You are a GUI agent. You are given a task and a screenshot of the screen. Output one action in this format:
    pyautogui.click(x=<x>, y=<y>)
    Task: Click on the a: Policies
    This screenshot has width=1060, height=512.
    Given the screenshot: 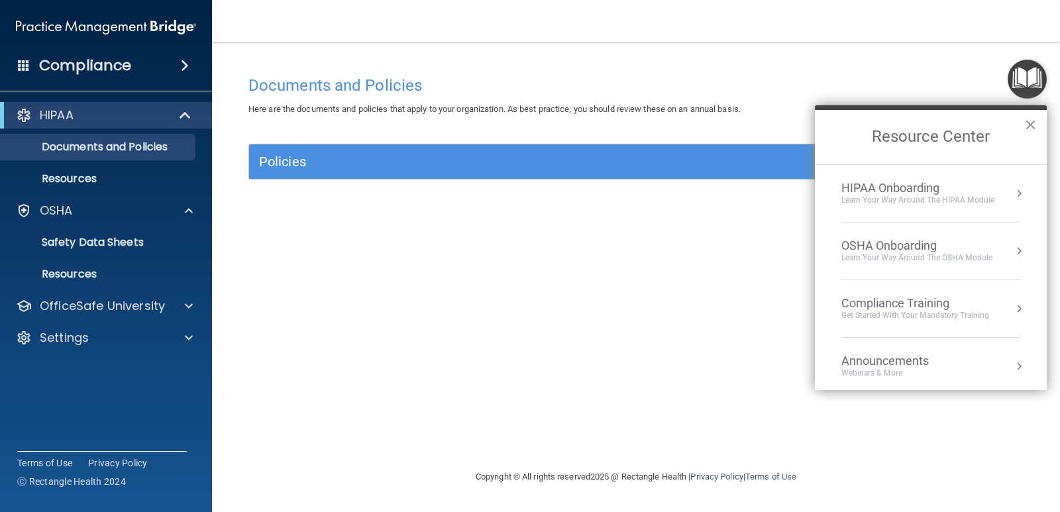 What is the action you would take?
    pyautogui.click(x=636, y=162)
    